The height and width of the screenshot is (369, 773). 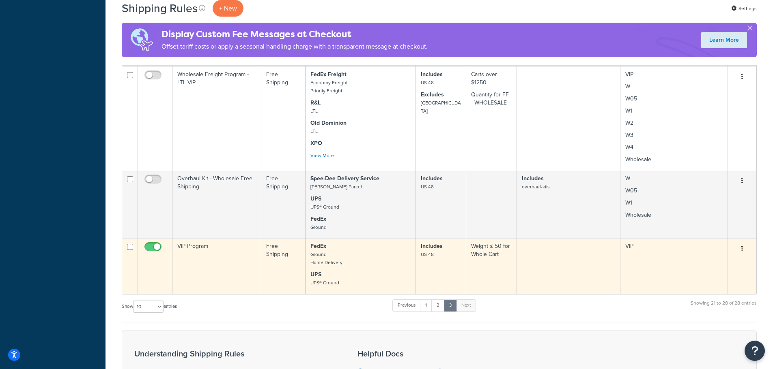 What do you see at coordinates (345, 178) in the screenshot?
I see `strong: Spee-Dee Delivery Service` at bounding box center [345, 178].